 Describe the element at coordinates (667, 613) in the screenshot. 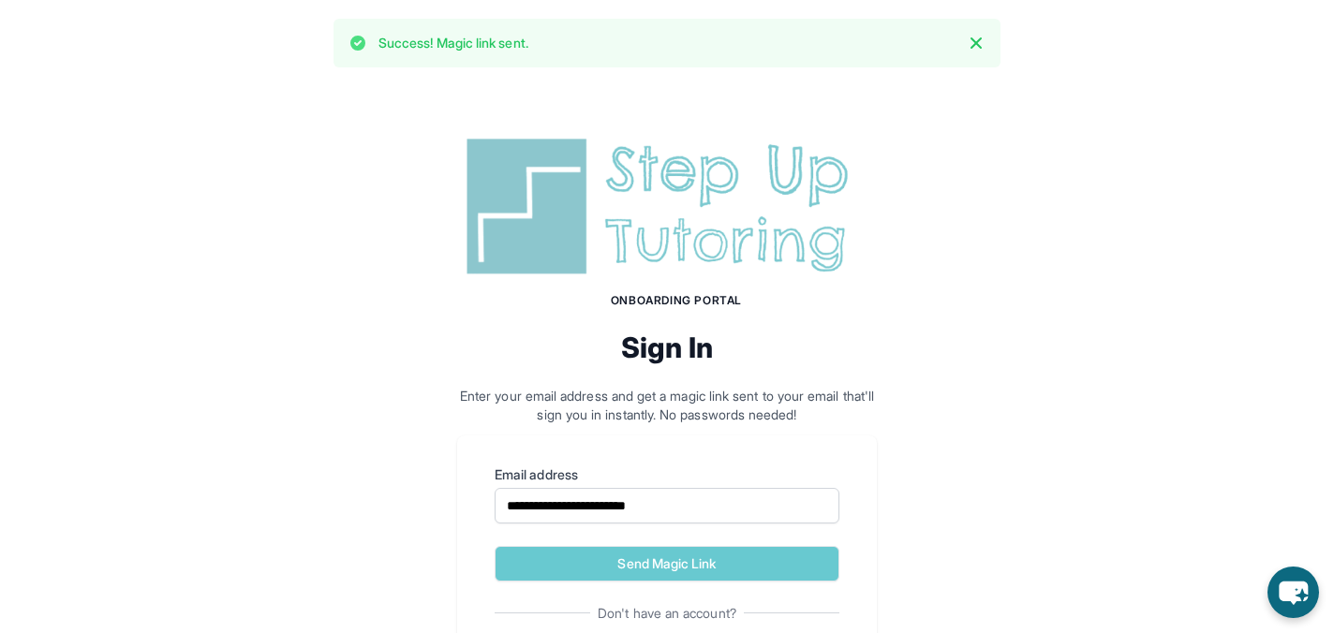

I see `span: Don't have an account?` at that location.